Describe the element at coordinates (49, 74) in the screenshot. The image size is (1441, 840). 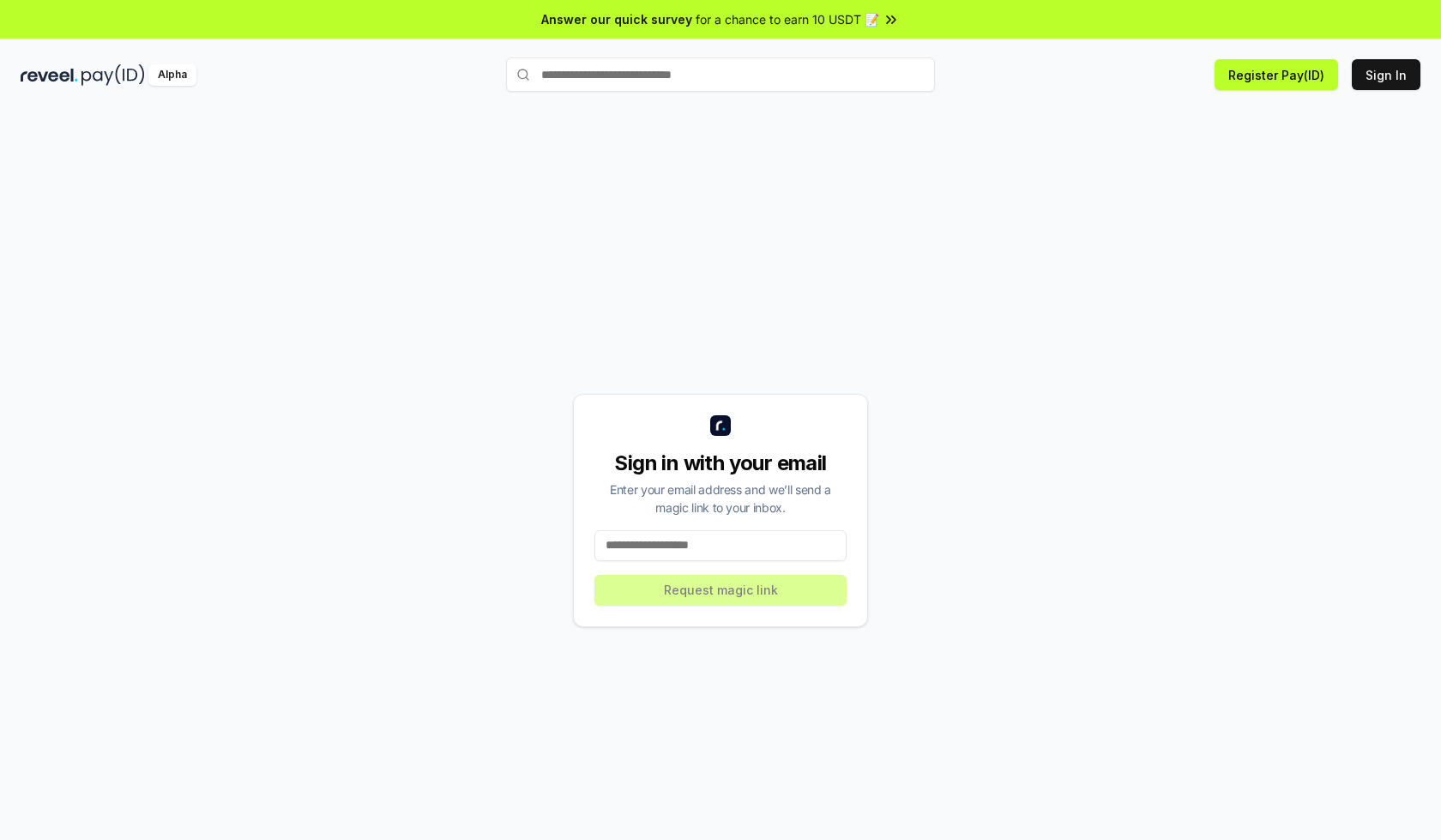
I see `img: reveel_dark` at that location.